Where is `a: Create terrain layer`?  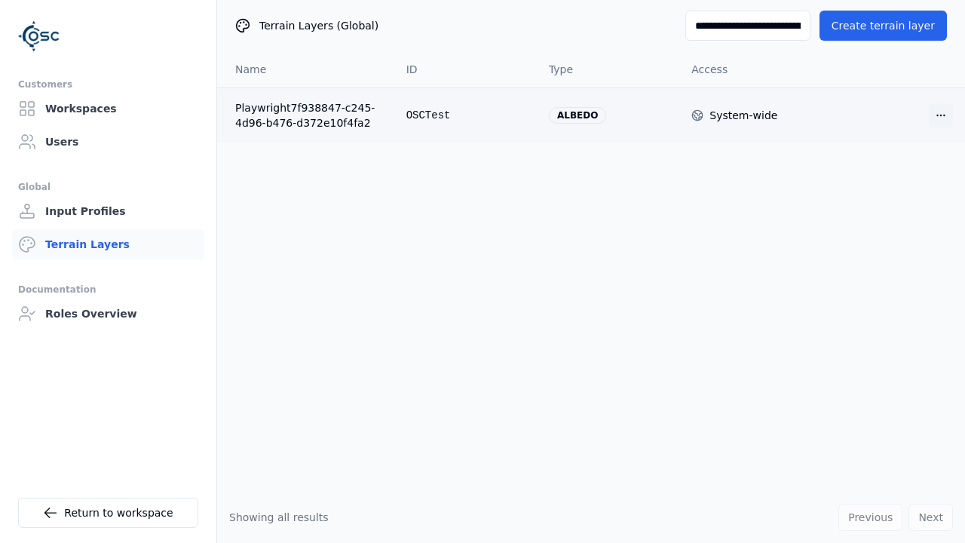 a: Create terrain layer is located at coordinates (882, 26).